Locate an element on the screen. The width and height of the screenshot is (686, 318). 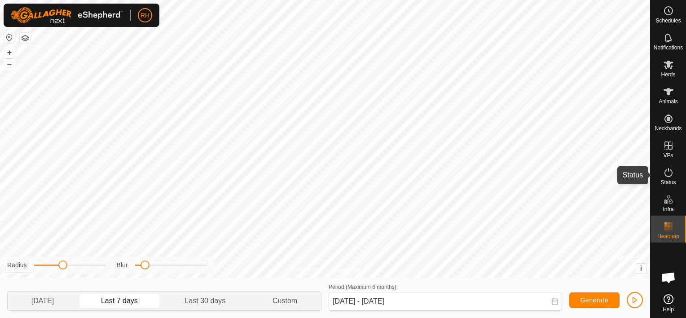
a: Privacy Policy is located at coordinates (306, 270).